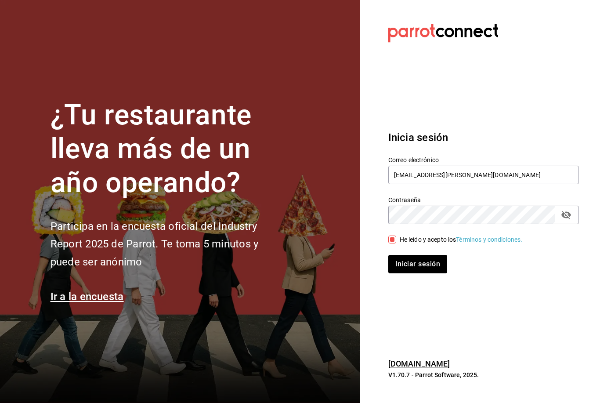  I want to click on h2: Participa en la encuesta oficial del Industry Report 2025 de Parrot. Te toma 5 minutos y puede se..., so click(169, 244).